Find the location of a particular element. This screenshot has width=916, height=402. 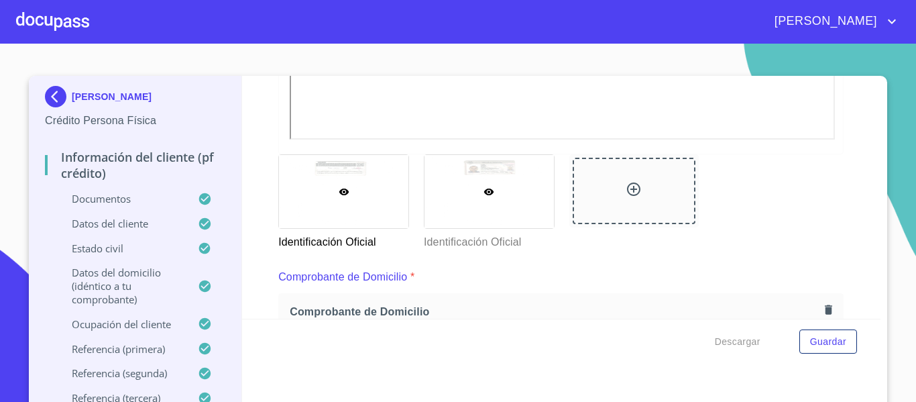

button: account of current user is located at coordinates (833, 21).